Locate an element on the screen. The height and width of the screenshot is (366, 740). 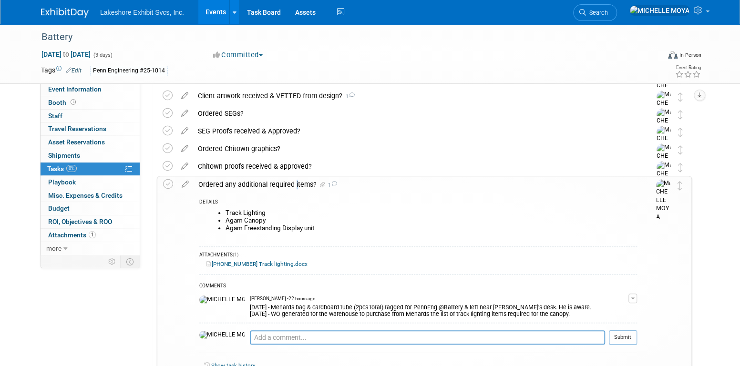
span: Asset Reservations is located at coordinates (76, 142).